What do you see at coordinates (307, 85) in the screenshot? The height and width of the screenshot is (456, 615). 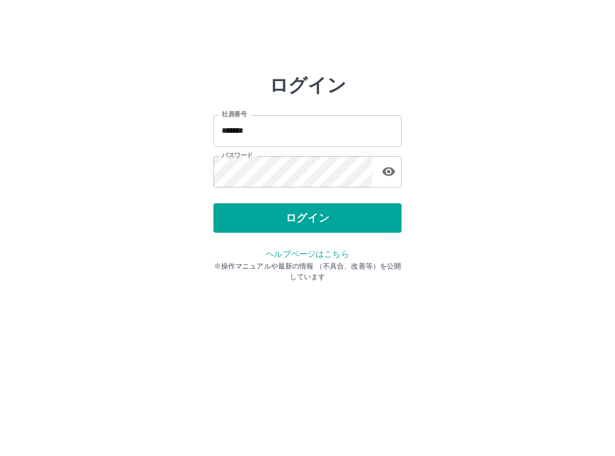 I see `h2: ログイン` at bounding box center [307, 85].